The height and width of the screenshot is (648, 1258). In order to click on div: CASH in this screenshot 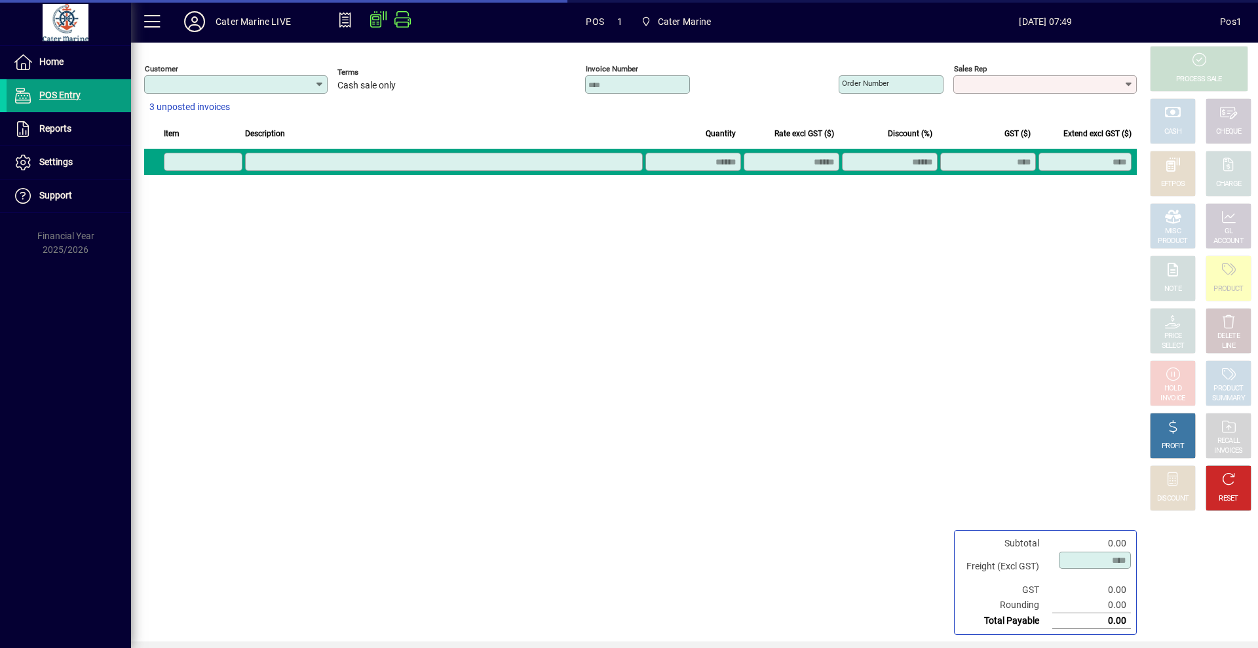, I will do `click(1173, 132)`.